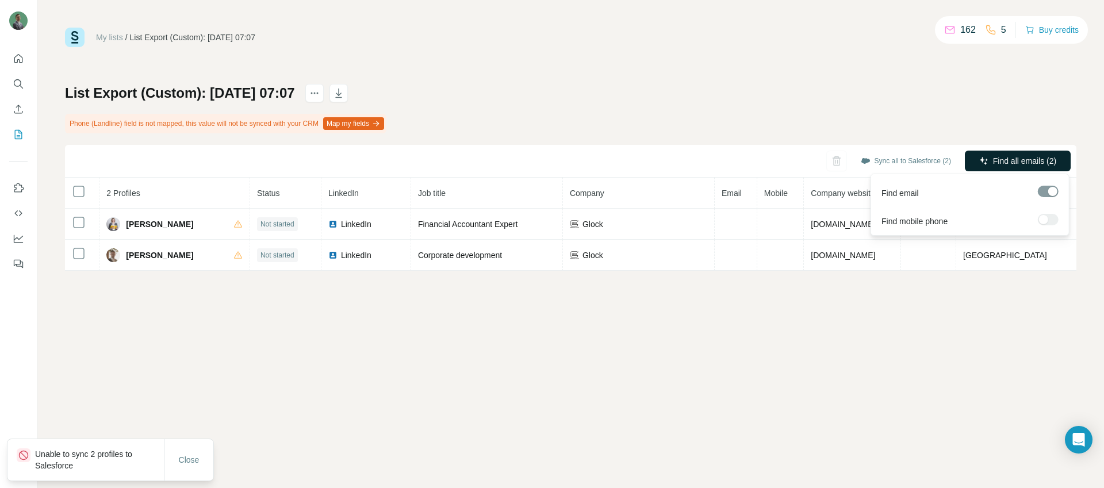 The image size is (1104, 488). Describe the element at coordinates (1052, 30) in the screenshot. I see `button: Buy credits` at that location.